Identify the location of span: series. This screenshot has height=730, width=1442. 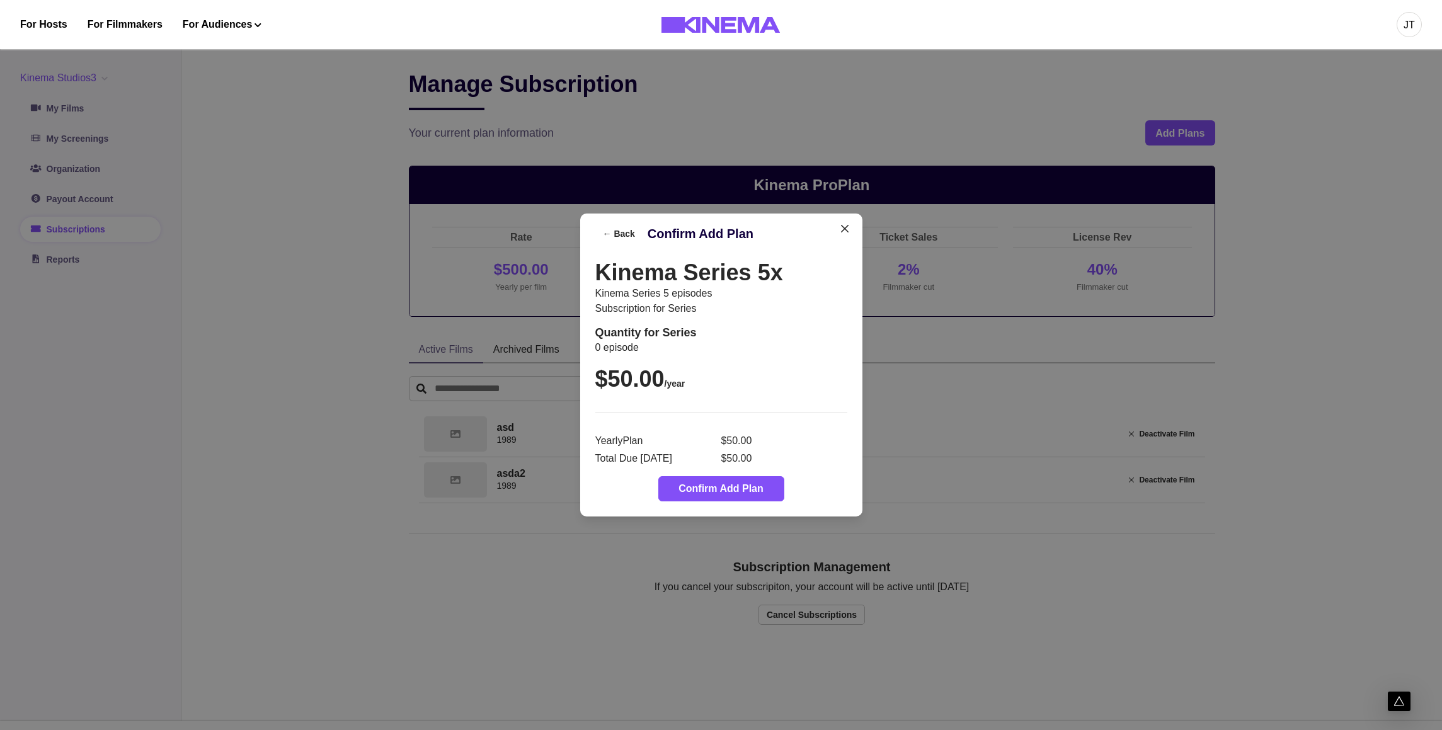
(682, 308).